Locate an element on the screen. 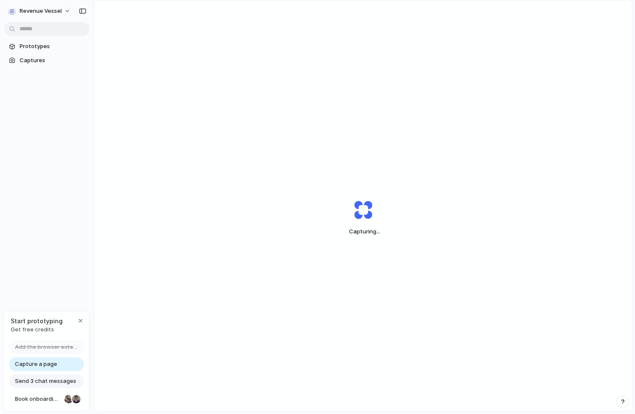 This screenshot has height=414, width=635. span: Add the browser extension is located at coordinates (47, 347).